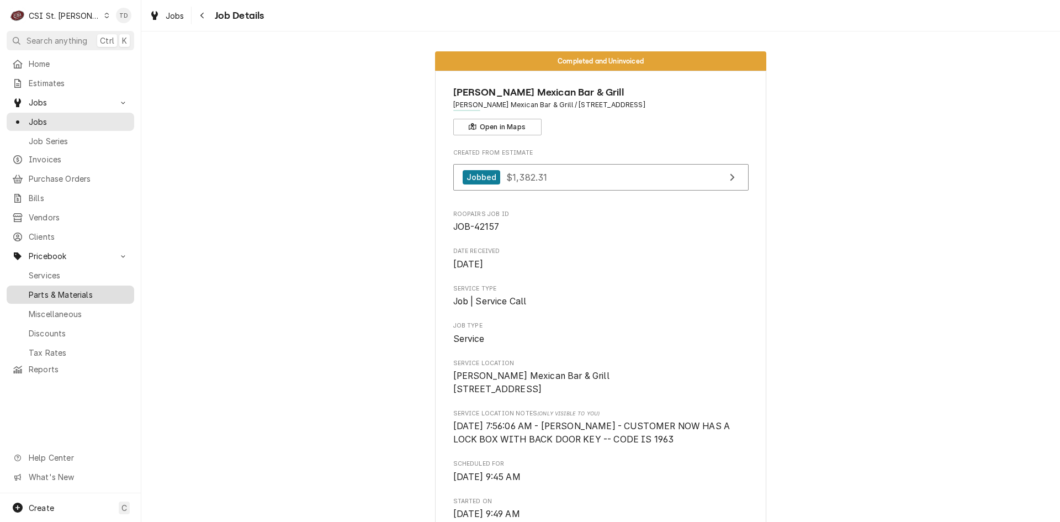 This screenshot has height=522, width=1060. I want to click on div: Client Information, so click(601, 110).